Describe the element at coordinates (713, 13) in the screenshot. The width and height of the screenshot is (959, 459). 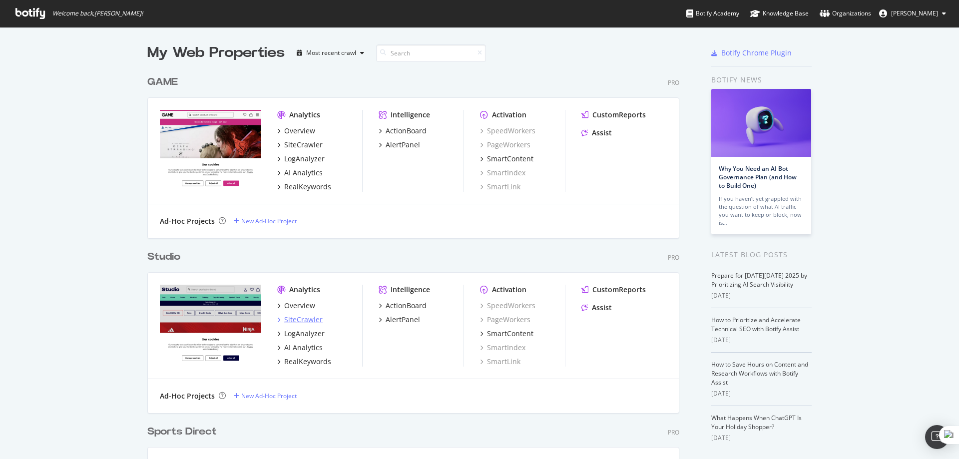
I see `div: Botify Academy` at that location.